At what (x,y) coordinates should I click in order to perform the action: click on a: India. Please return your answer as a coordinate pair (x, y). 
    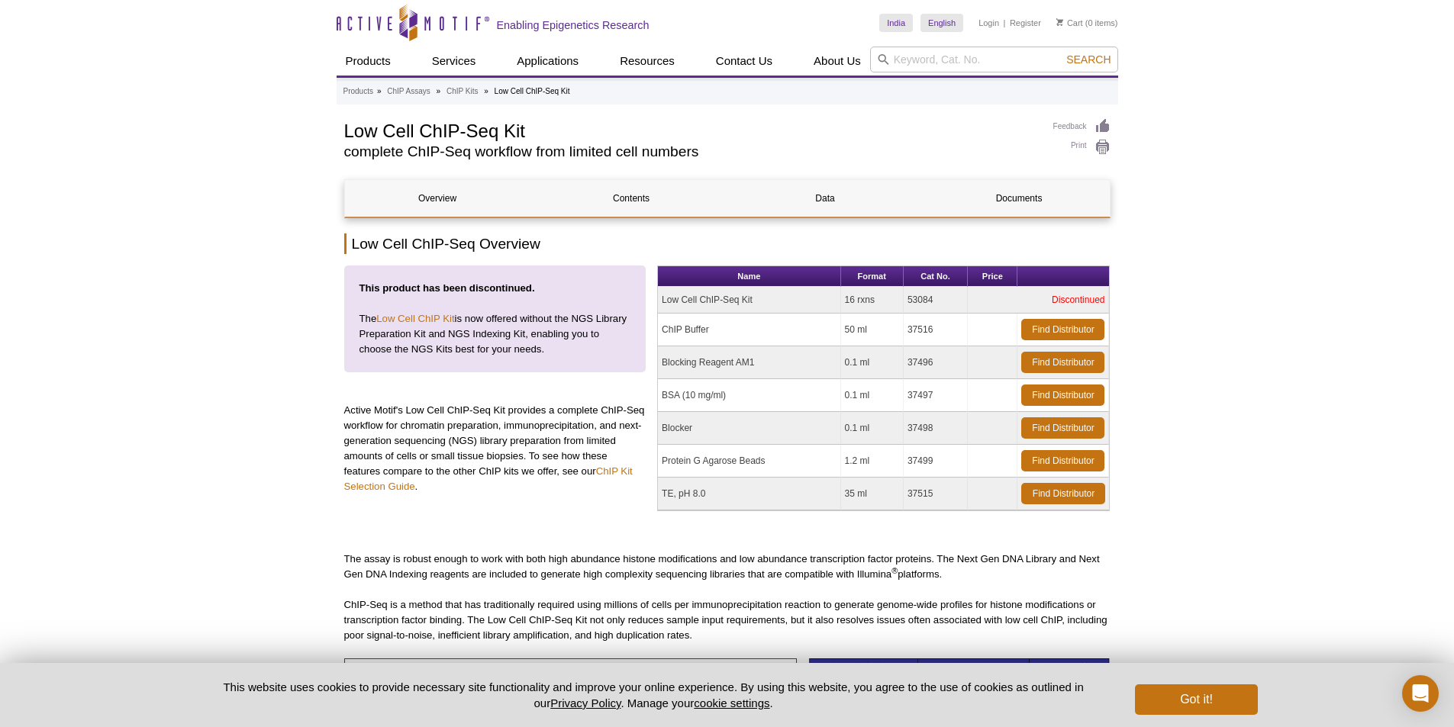
    Looking at the image, I should click on (896, 23).